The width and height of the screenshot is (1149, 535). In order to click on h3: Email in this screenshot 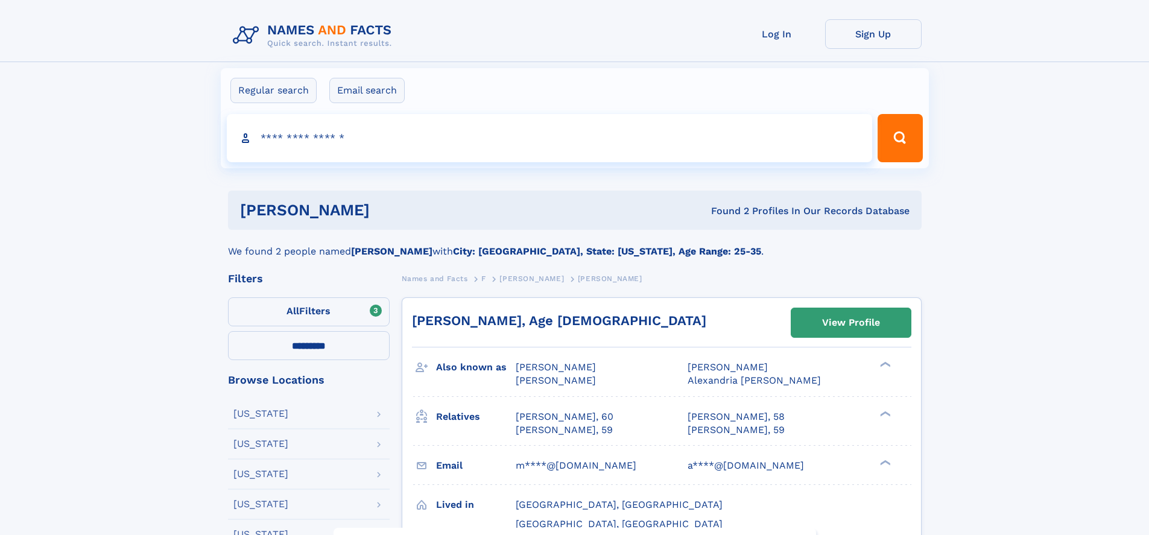, I will do `click(476, 466)`.